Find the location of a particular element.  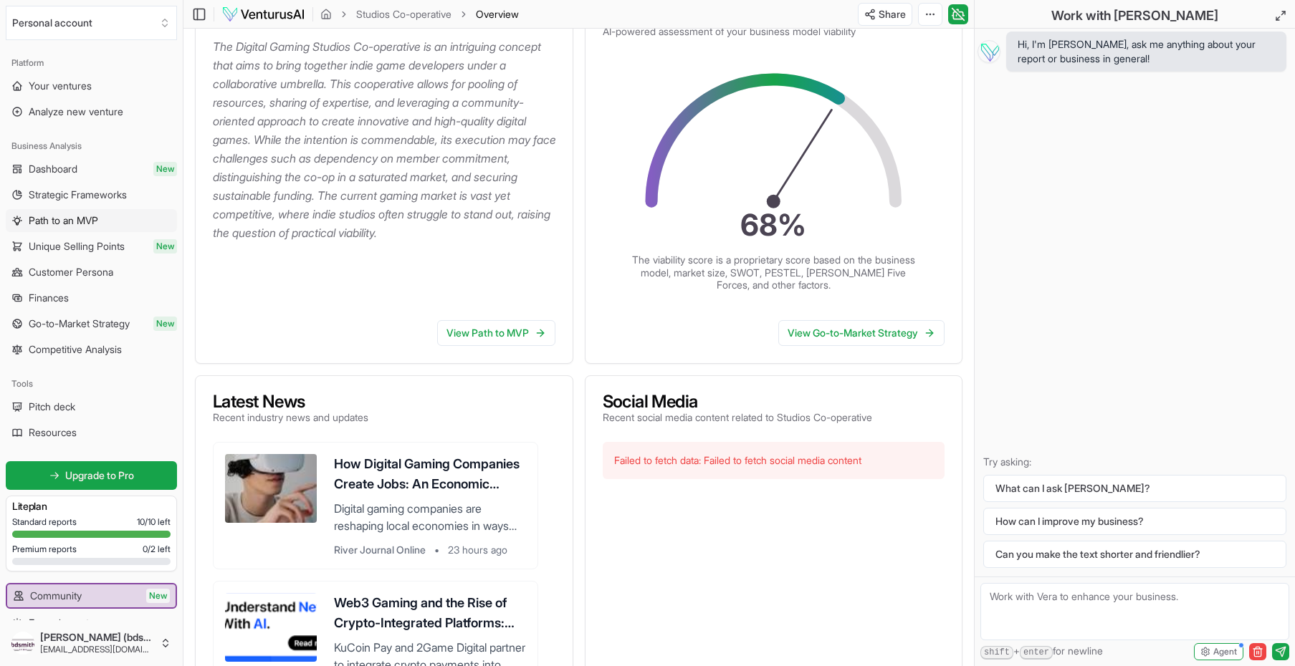

p: The viability score is a proprietary score based on the business model, market size, SWOT, PESTEL... is located at coordinates (773, 272).